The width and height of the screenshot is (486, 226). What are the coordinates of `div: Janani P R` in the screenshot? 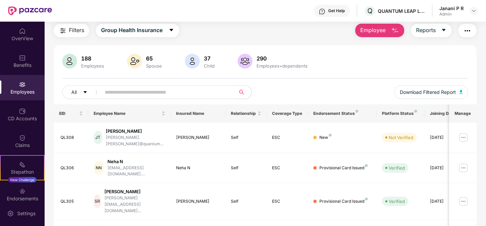 It's located at (451, 8).